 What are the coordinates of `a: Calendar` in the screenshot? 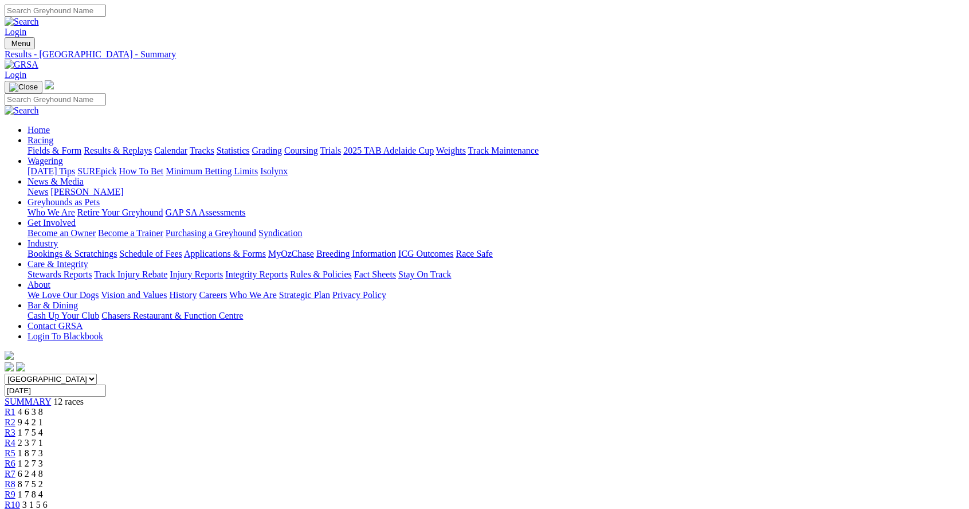 It's located at (171, 150).